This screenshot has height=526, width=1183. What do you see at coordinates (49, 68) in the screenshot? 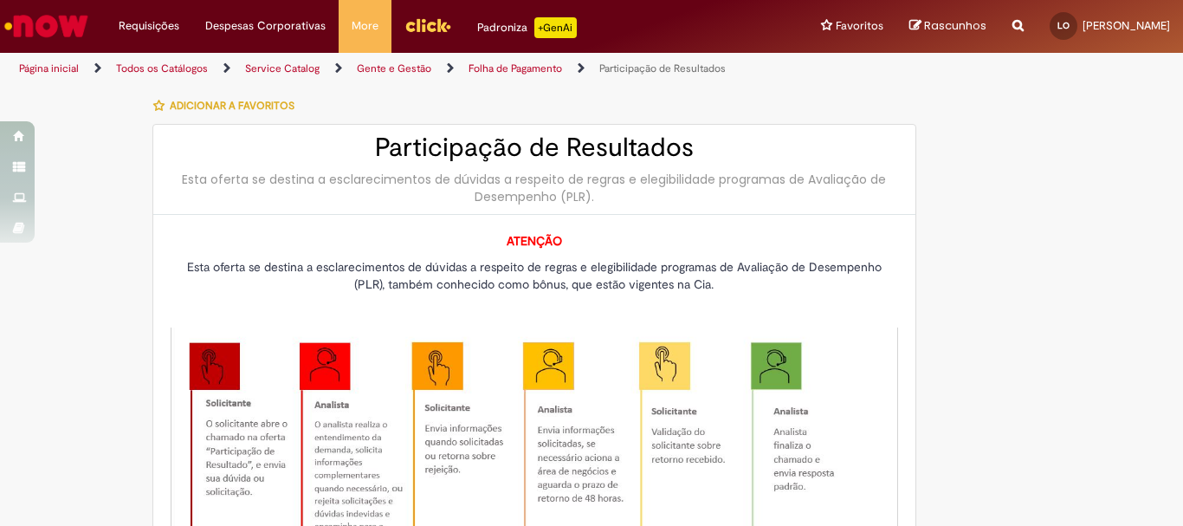
I see `a: Página inicial` at bounding box center [49, 68].